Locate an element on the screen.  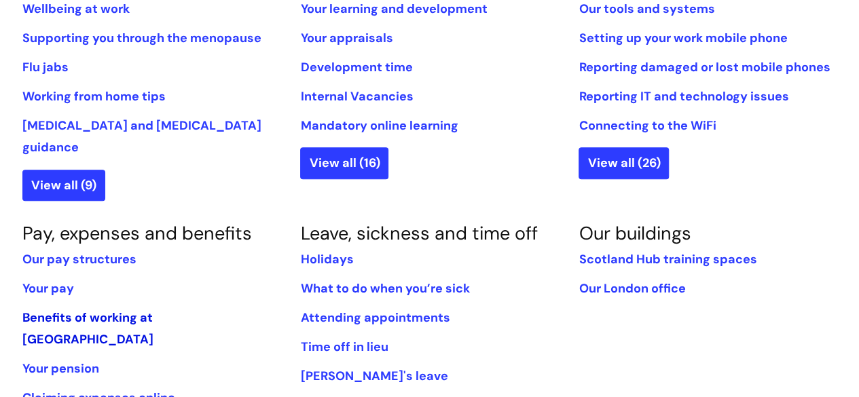
a: Time off in lieu is located at coordinates (344, 347).